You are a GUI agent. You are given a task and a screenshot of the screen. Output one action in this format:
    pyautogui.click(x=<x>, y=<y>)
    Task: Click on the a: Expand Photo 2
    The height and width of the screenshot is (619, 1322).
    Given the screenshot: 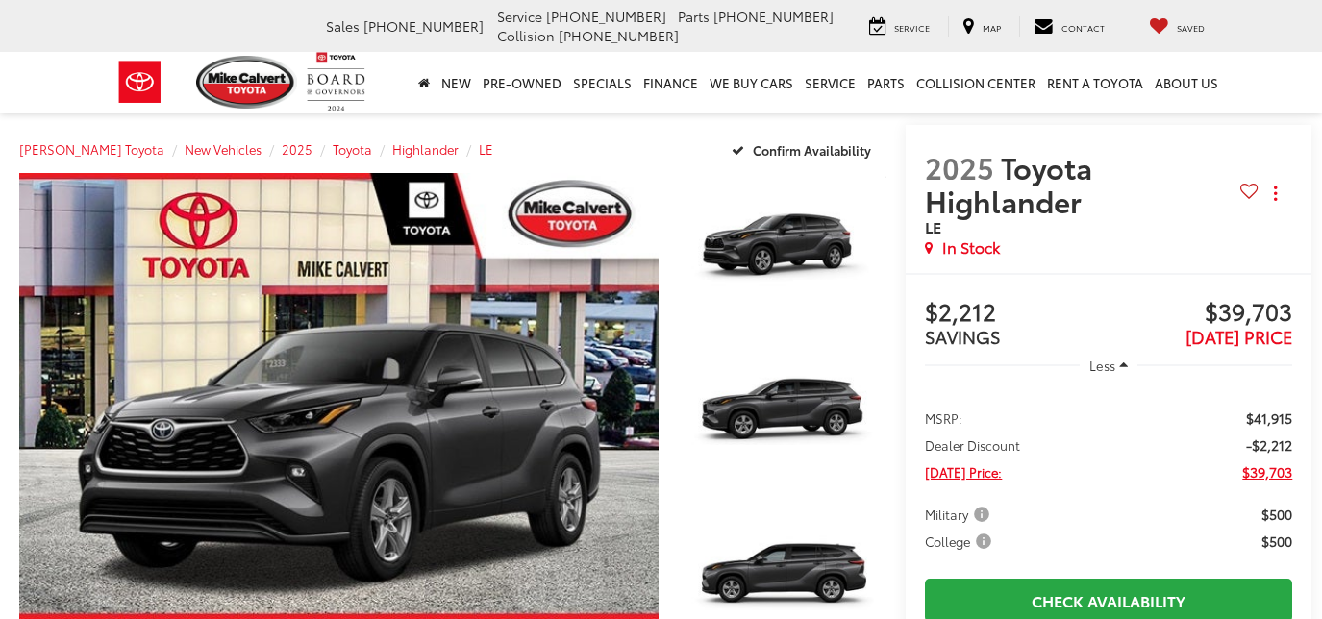 What is the action you would take?
    pyautogui.click(x=783, y=415)
    